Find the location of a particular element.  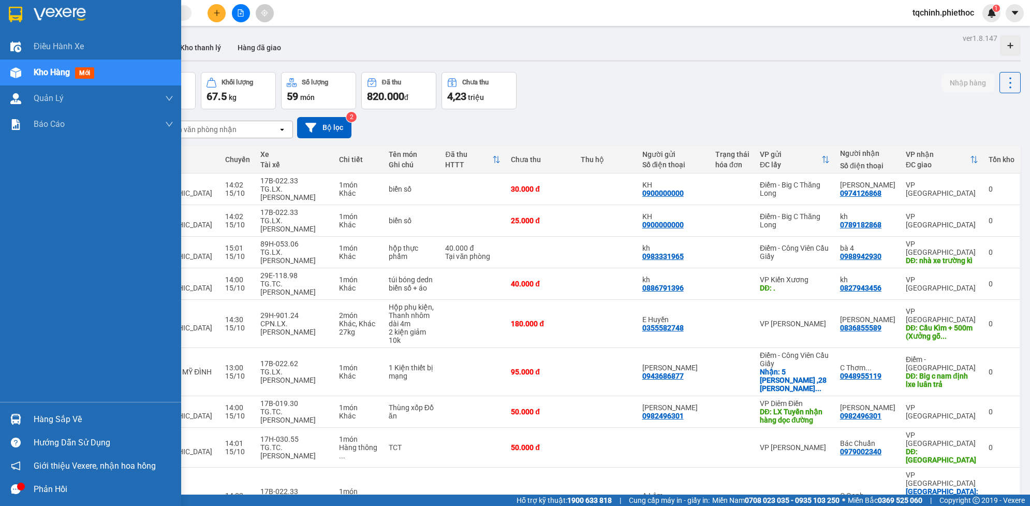

button: Hàng đã giao is located at coordinates (259, 48).